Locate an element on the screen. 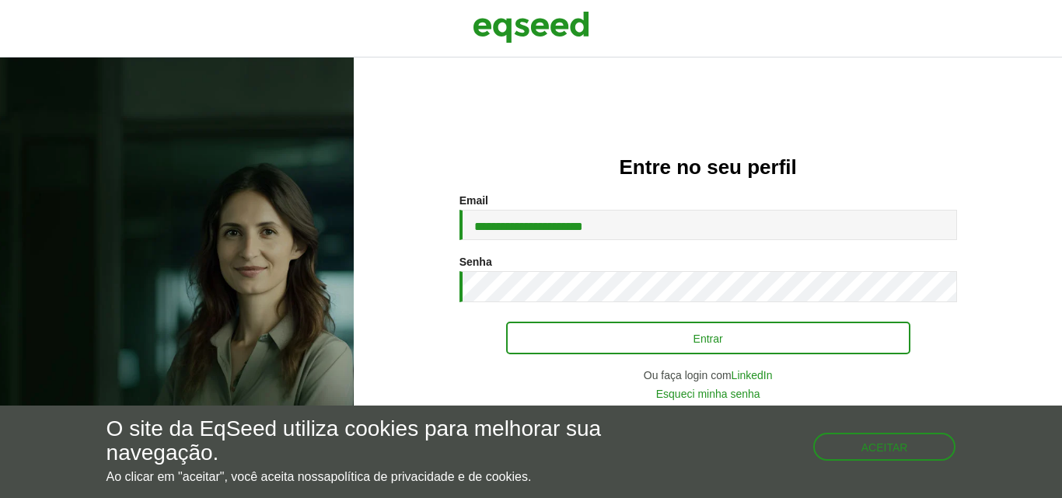 The image size is (1062, 498). div: Ou faça login com is located at coordinates (708, 376).